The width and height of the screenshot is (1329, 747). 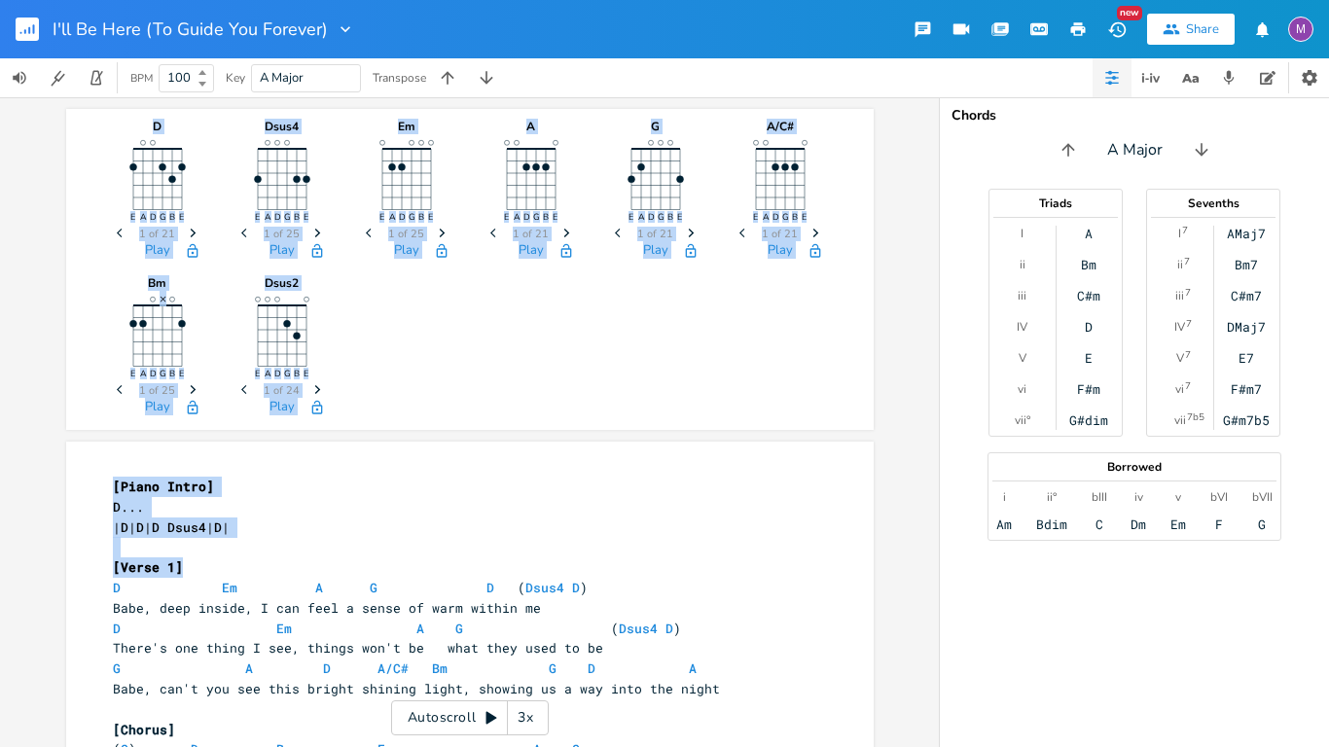 What do you see at coordinates (327, 608) in the screenshot?
I see `span: Babe, deep inside, I can feel a sense of warm within me` at bounding box center [327, 608].